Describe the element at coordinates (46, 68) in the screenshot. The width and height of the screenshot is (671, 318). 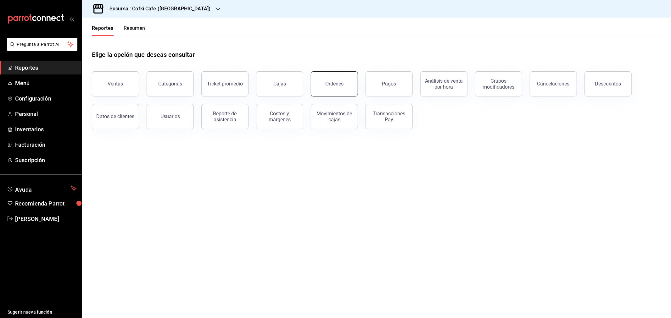
I see `span: Reportes` at that location.